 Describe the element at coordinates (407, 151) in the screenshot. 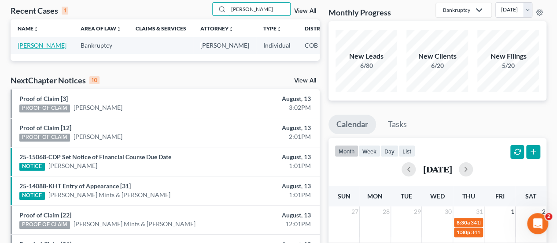

I see `button: list` at that location.